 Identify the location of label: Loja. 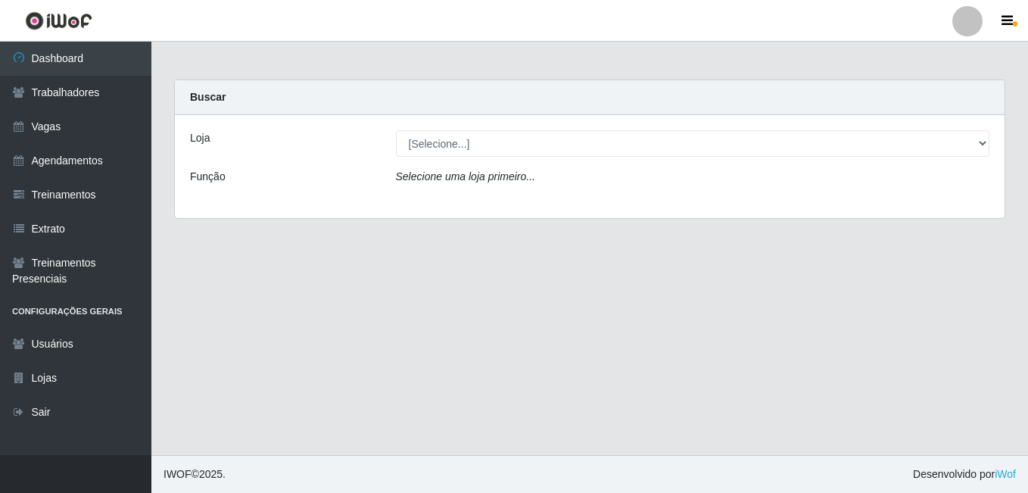
(200, 138).